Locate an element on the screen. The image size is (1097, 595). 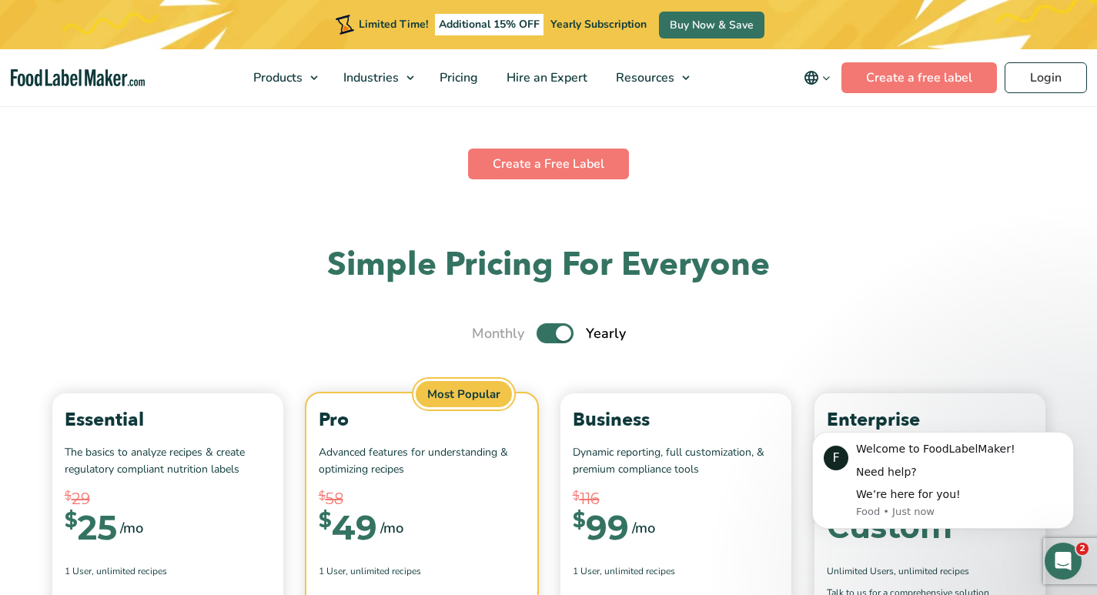
label: Toggle is located at coordinates (555, 333).